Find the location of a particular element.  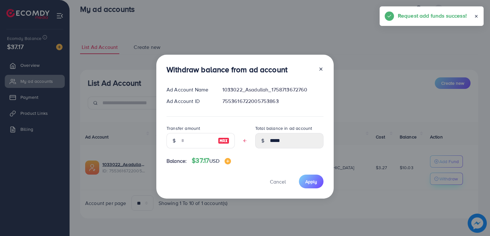

span: Apply is located at coordinates (311, 181).